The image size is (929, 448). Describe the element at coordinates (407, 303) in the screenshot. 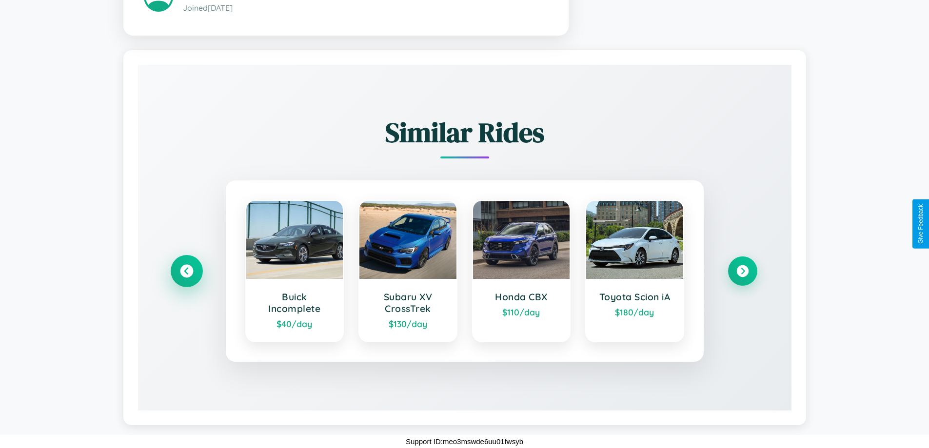

I see `h3: Subaru XV CrossTrek` at that location.